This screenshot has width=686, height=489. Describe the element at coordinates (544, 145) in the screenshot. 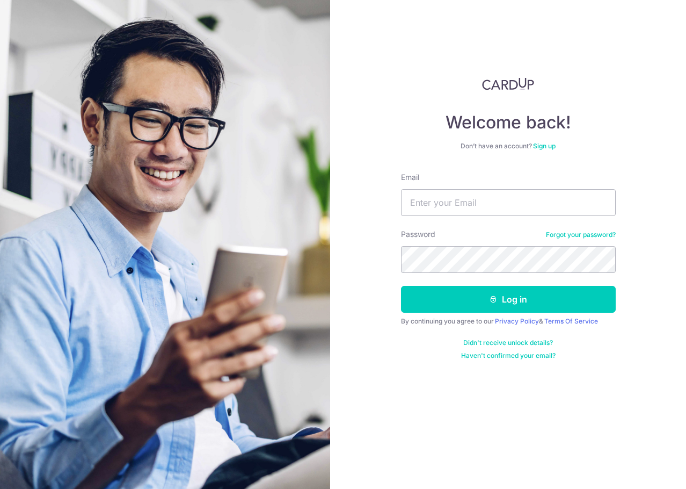

I see `a: Sign up` at that location.